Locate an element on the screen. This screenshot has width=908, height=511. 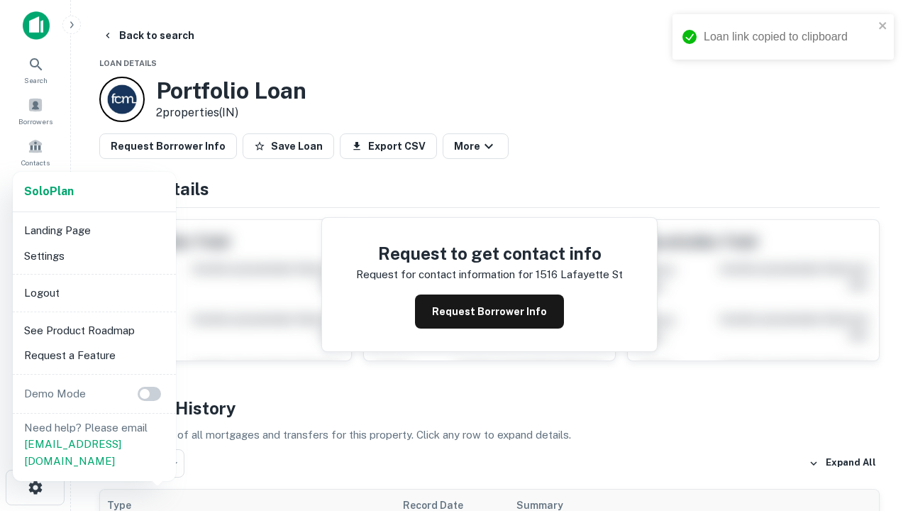
p: Demo Mode is located at coordinates (55, 394).